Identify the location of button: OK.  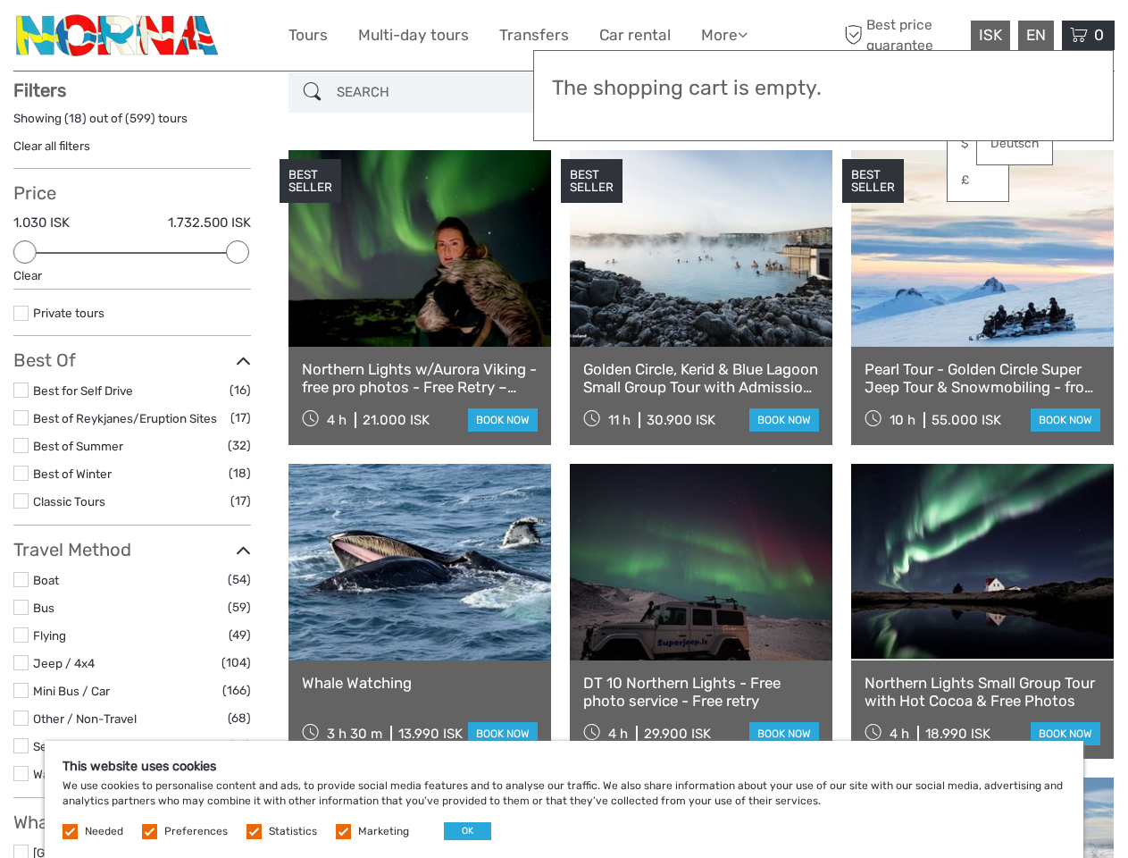
(467, 831).